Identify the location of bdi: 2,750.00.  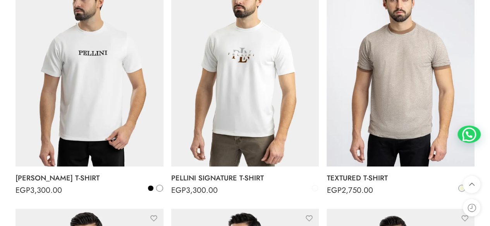
(349, 190).